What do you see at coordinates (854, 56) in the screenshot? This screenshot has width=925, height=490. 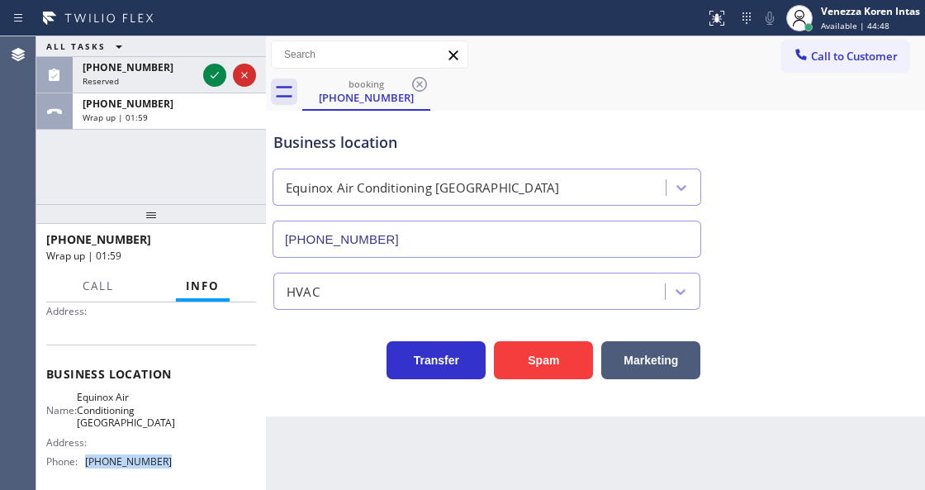 I see `span: Call to Customer` at bounding box center [854, 56].